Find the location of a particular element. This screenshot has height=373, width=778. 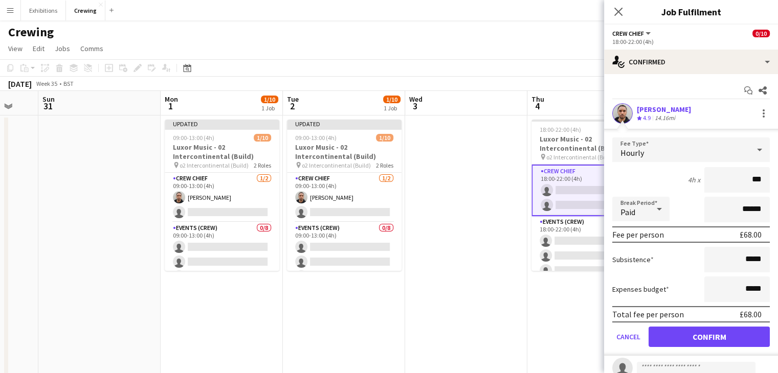

span: 4 is located at coordinates (537, 106).